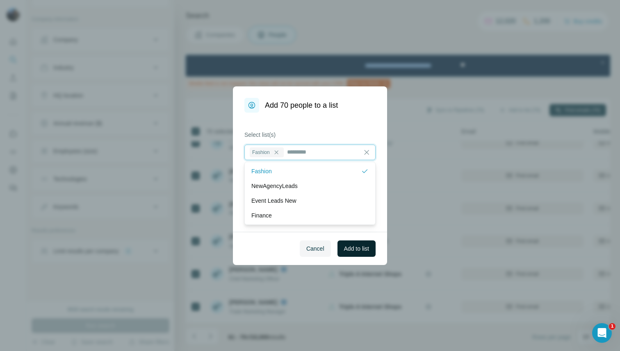 The width and height of the screenshot is (620, 351). What do you see at coordinates (212, 11) in the screenshot?
I see `div: Watch our October Product update` at bounding box center [212, 11].